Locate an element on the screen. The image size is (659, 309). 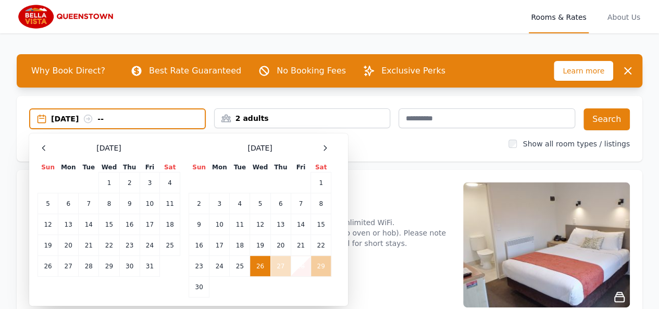
td: 31 is located at coordinates (150, 266).